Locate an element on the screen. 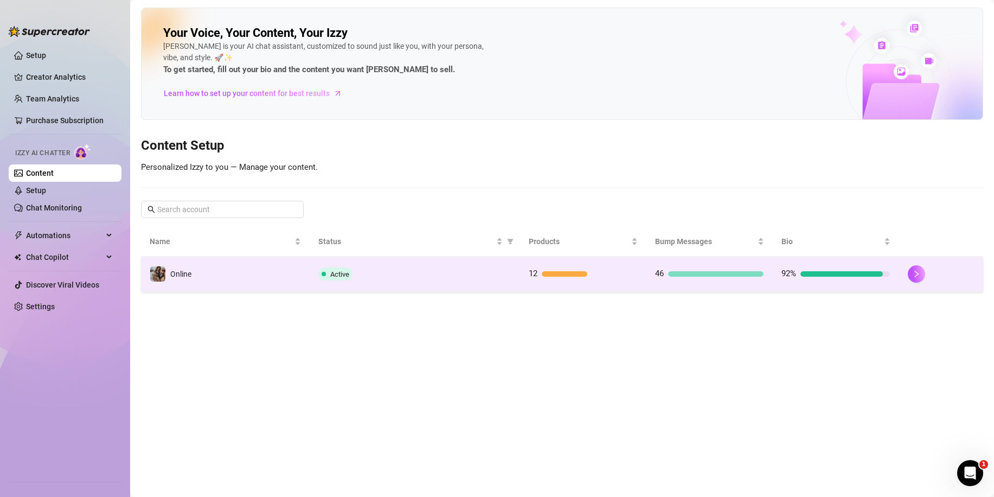  span: Automations is located at coordinates (65, 235).